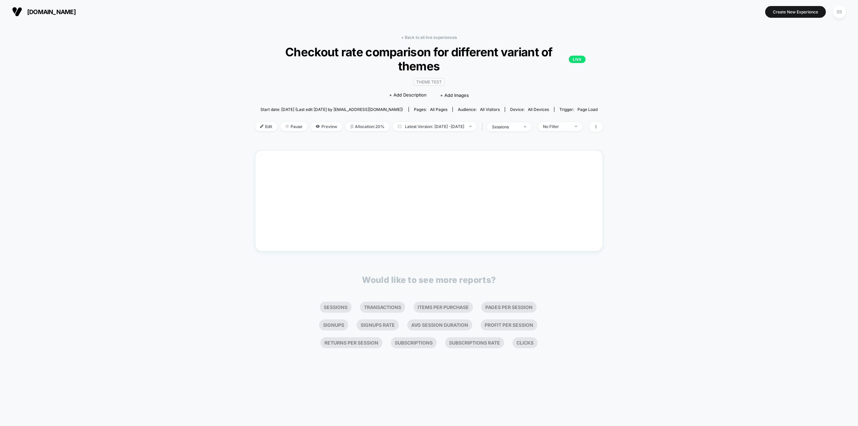  I want to click on div: SS, so click(839, 12).